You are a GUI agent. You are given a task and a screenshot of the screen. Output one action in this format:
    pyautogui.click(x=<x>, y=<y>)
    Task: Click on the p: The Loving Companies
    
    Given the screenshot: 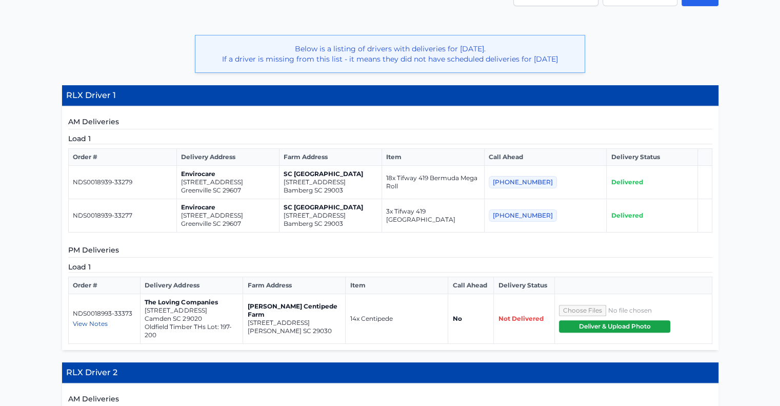 What is the action you would take?
    pyautogui.click(x=191, y=302)
    